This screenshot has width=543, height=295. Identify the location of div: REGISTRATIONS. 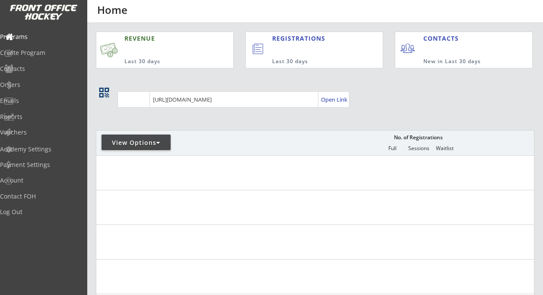
(309, 38).